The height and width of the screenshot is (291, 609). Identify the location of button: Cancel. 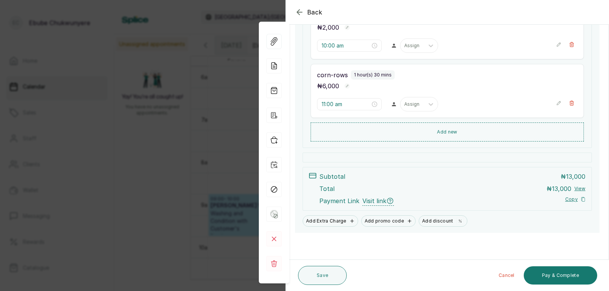
(507, 276).